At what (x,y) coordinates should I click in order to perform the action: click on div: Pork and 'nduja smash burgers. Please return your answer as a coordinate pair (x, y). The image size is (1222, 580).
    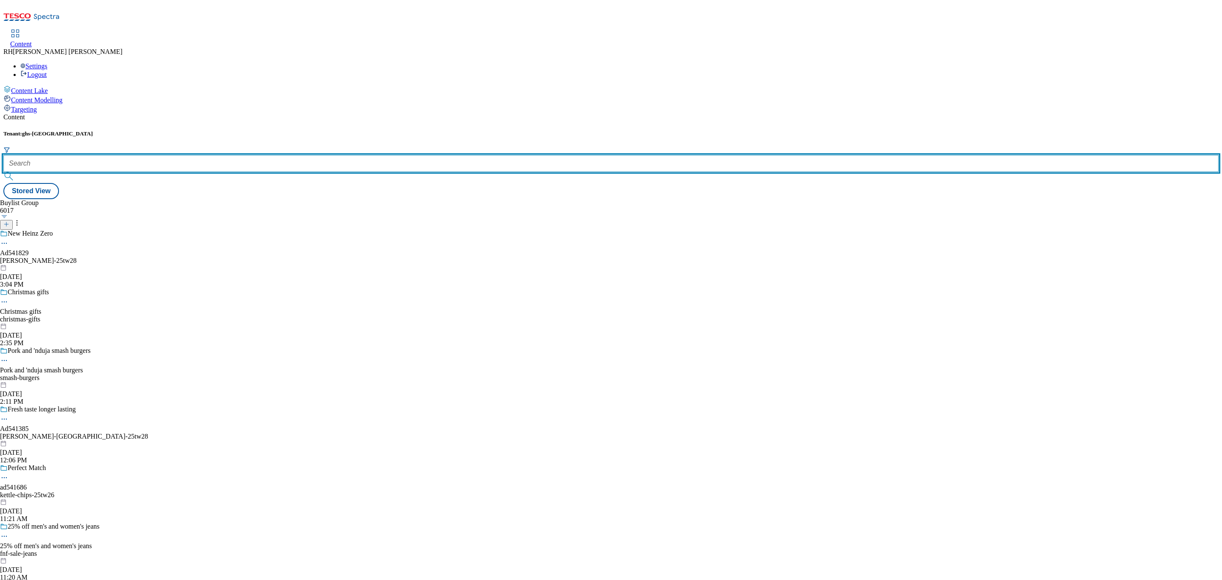
    Looking at the image, I should click on (49, 351).